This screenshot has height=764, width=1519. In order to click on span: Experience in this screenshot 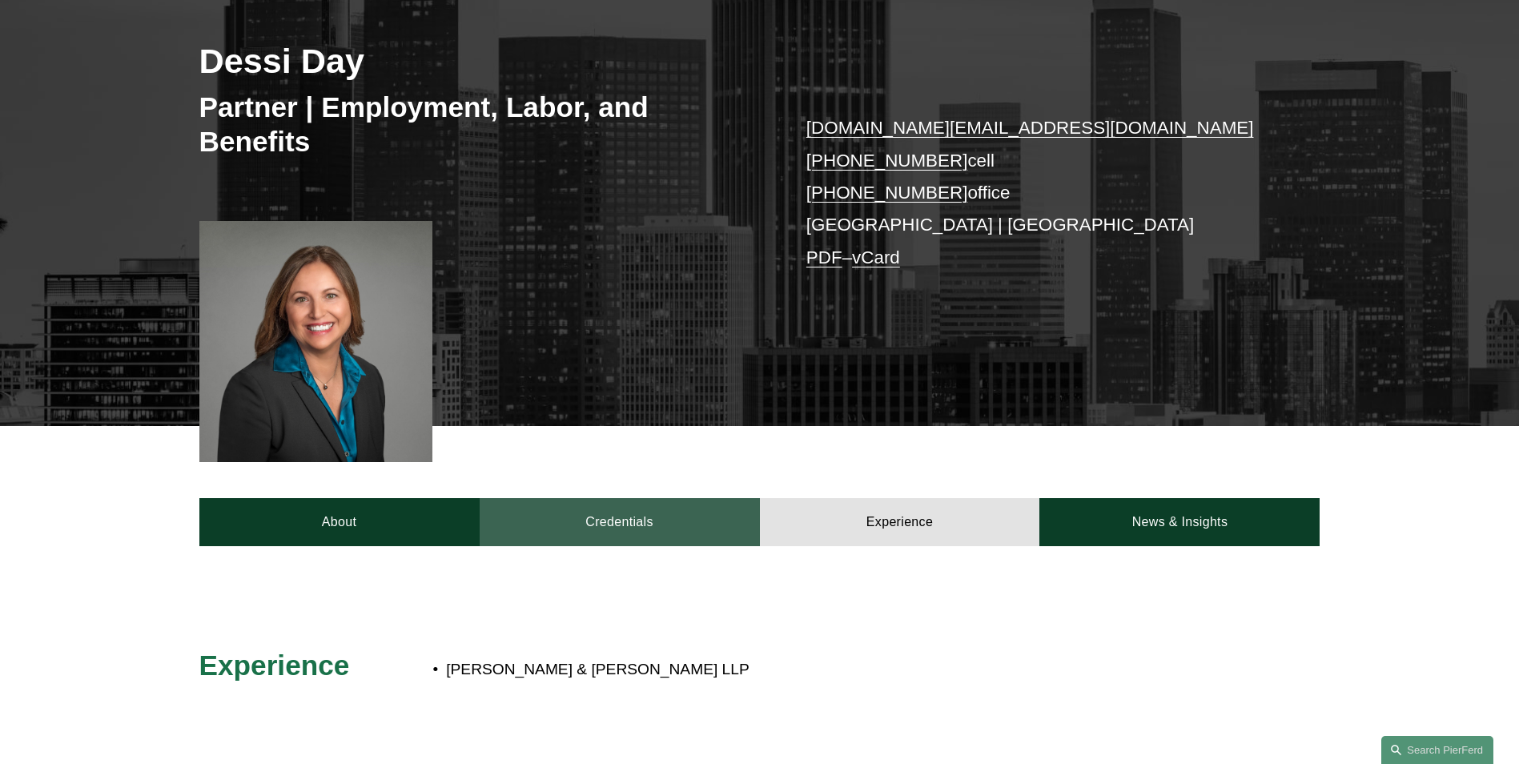, I will do `click(275, 665)`.